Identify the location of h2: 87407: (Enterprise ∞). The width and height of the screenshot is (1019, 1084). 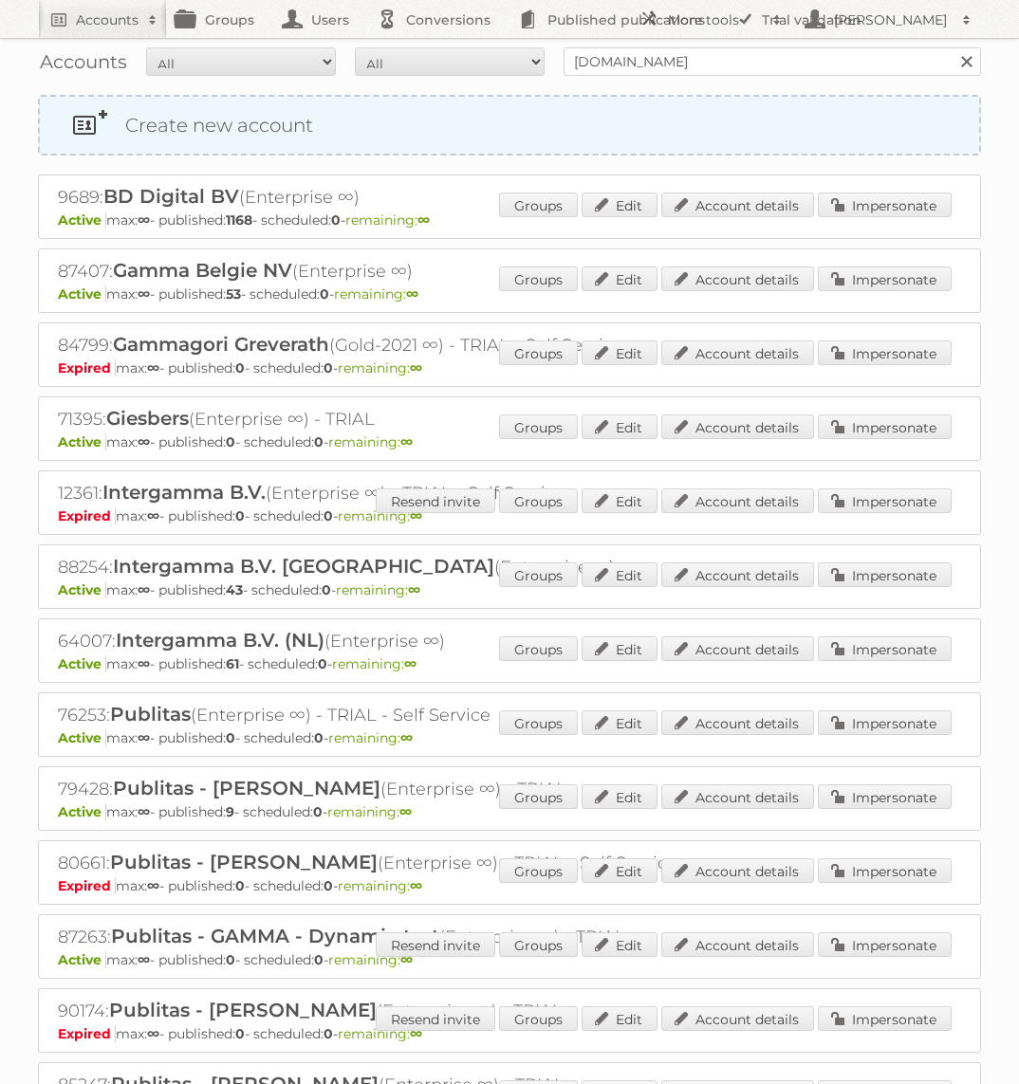
(390, 271).